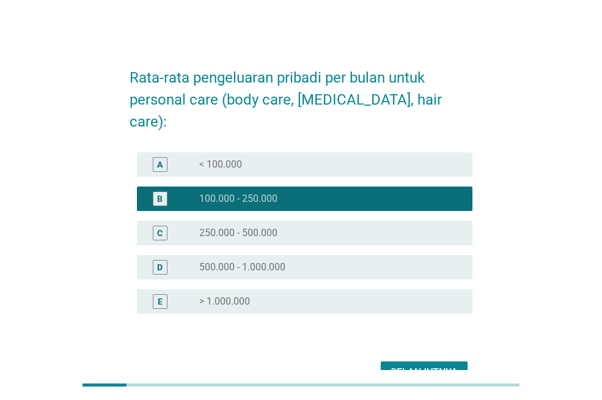 This screenshot has height=400, width=602. What do you see at coordinates (224, 301) in the screenshot?
I see `label: > 1.000.000` at bounding box center [224, 301].